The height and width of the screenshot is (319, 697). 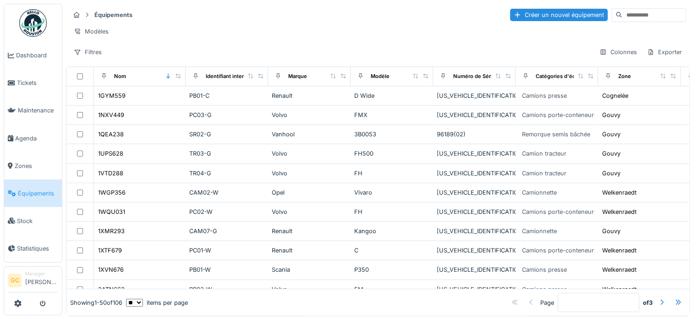 I want to click on div: 1NXV449, so click(x=111, y=115).